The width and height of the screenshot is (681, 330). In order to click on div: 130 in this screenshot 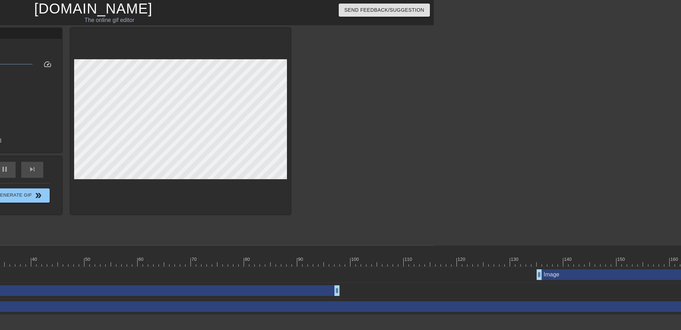, I will do `click(515, 259)`.